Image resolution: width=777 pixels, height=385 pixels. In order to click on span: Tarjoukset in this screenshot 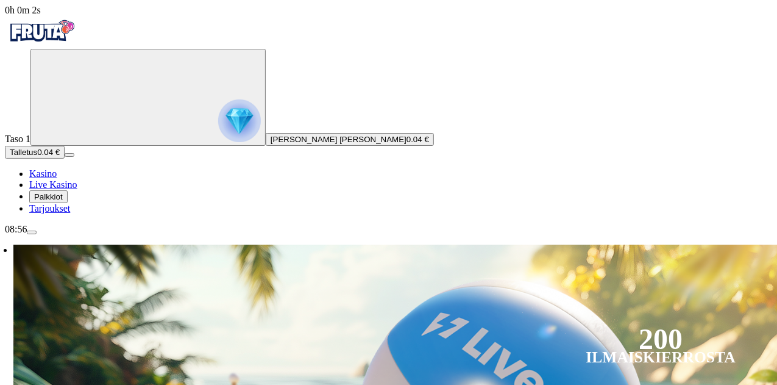, I will do `click(49, 208)`.